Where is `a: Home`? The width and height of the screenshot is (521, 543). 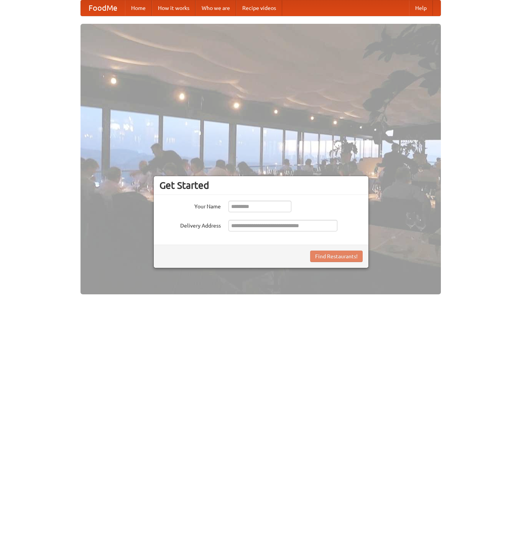 a: Home is located at coordinates (138, 8).